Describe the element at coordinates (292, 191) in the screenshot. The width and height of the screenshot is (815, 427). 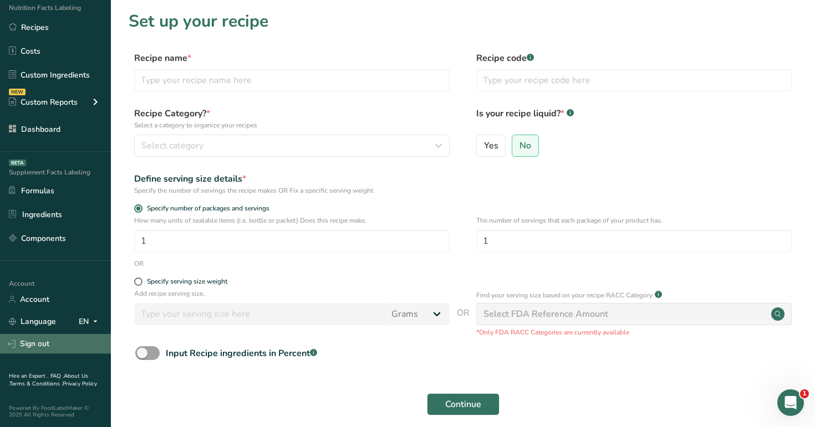
I see `div: Specify the number of servings the recipe makes OR Fix a specific serving weight` at that location.